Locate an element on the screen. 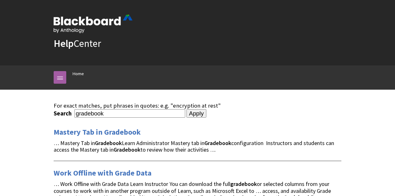  img: Blackboard by Anthology is located at coordinates (93, 24).